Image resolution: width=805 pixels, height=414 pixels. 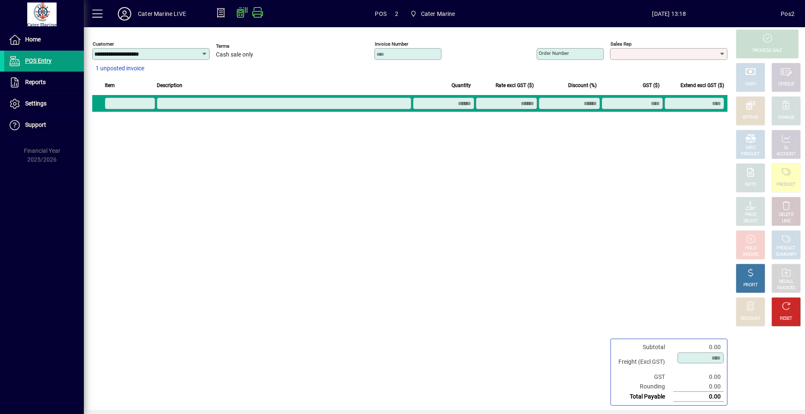 What do you see at coordinates (787, 14) in the screenshot?
I see `div: Pos2` at bounding box center [787, 14].